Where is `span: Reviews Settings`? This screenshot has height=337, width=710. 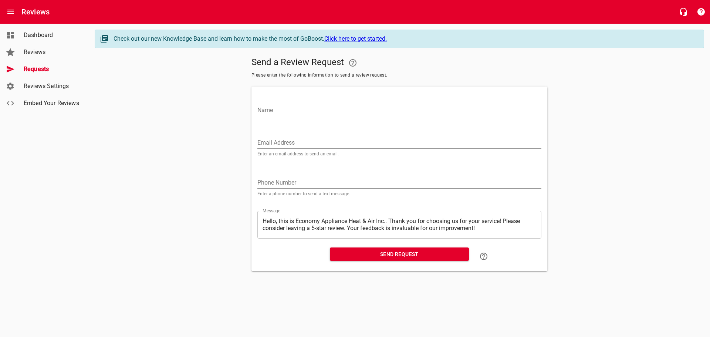
span: Reviews Settings is located at coordinates (52, 86).